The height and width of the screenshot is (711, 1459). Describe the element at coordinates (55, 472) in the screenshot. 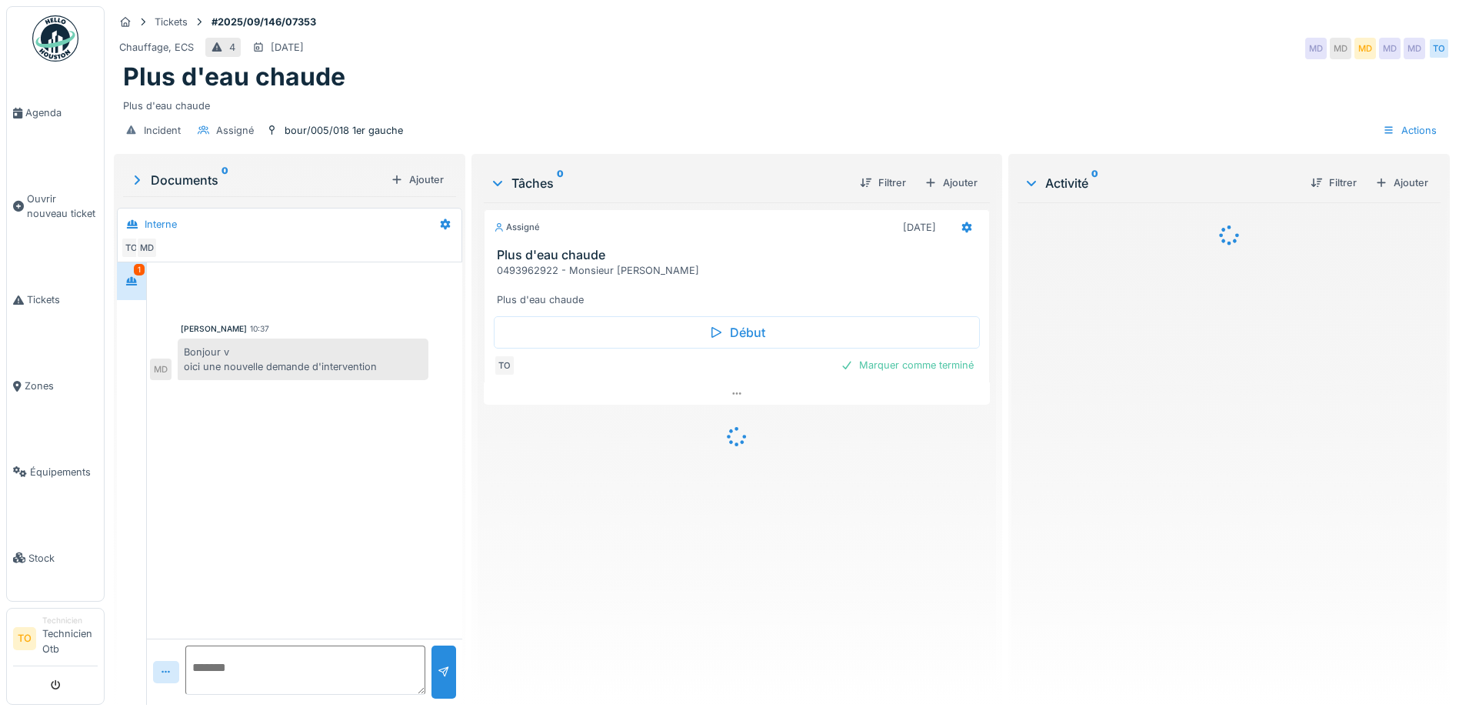

I see `a: Équipements` at that location.